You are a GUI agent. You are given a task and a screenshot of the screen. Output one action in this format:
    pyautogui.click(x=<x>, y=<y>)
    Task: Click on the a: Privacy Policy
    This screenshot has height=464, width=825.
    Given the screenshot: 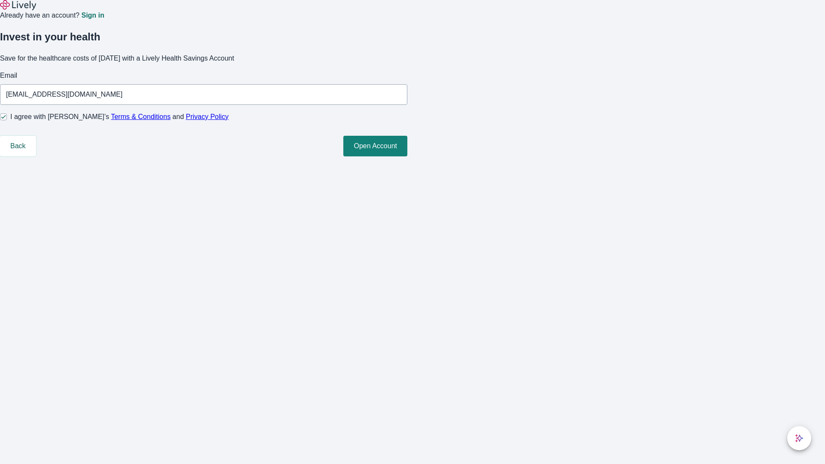 What is the action you would take?
    pyautogui.click(x=208, y=117)
    